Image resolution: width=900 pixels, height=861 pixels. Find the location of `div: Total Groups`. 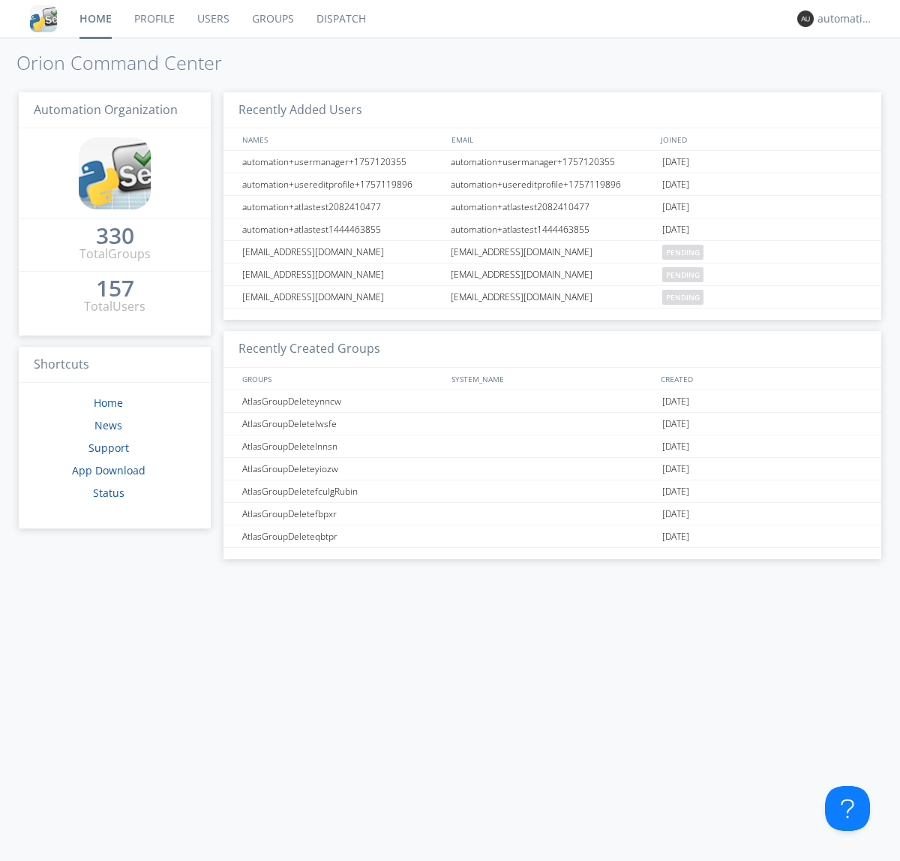

div: Total Groups is located at coordinates (115, 254).